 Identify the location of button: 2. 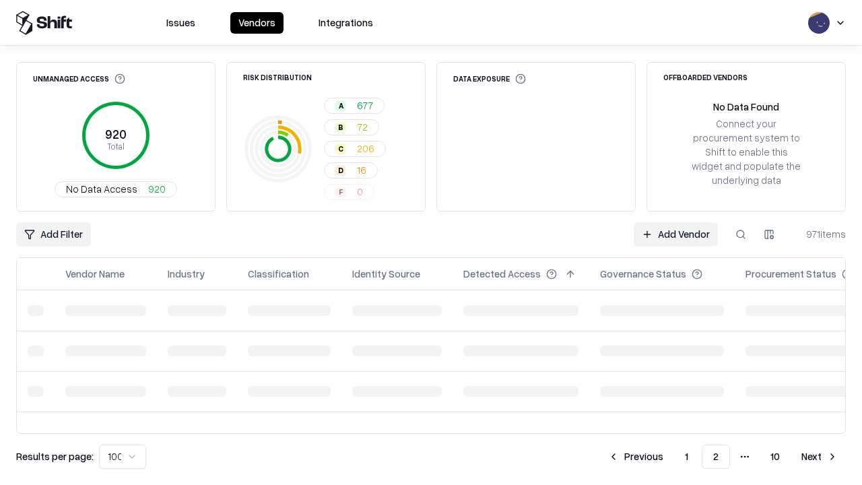
(716, 457).